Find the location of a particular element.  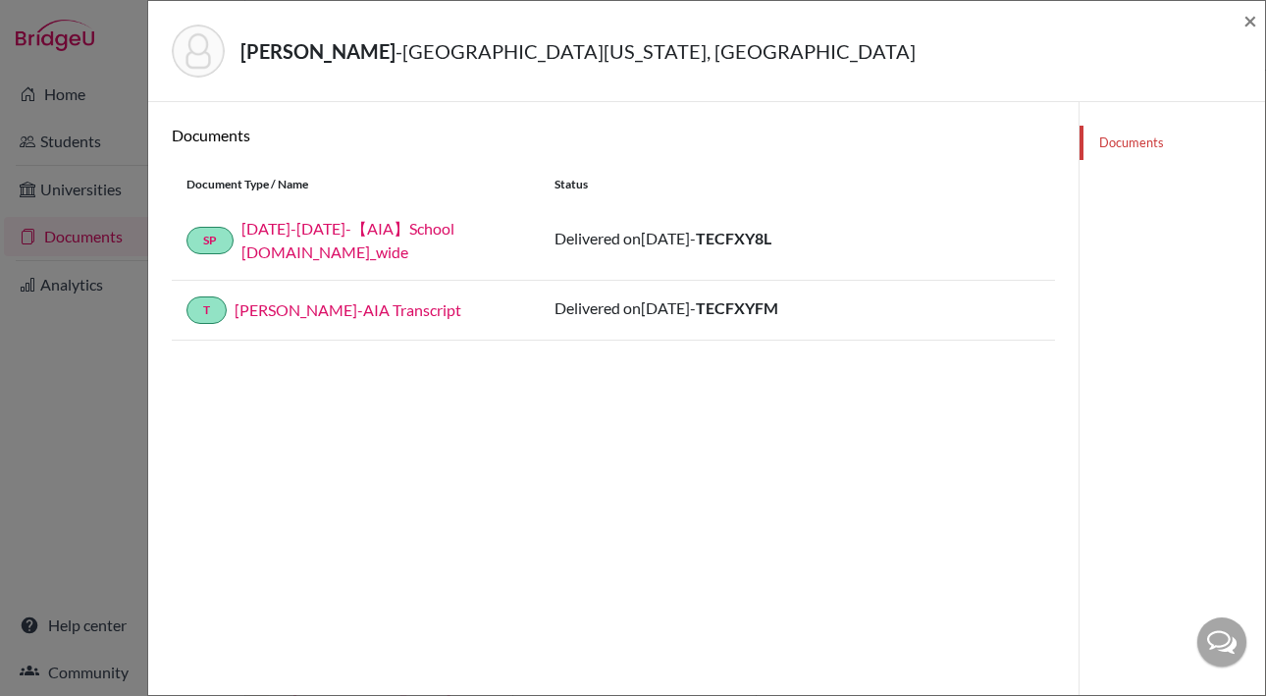

a: Documents is located at coordinates (1172, 142).